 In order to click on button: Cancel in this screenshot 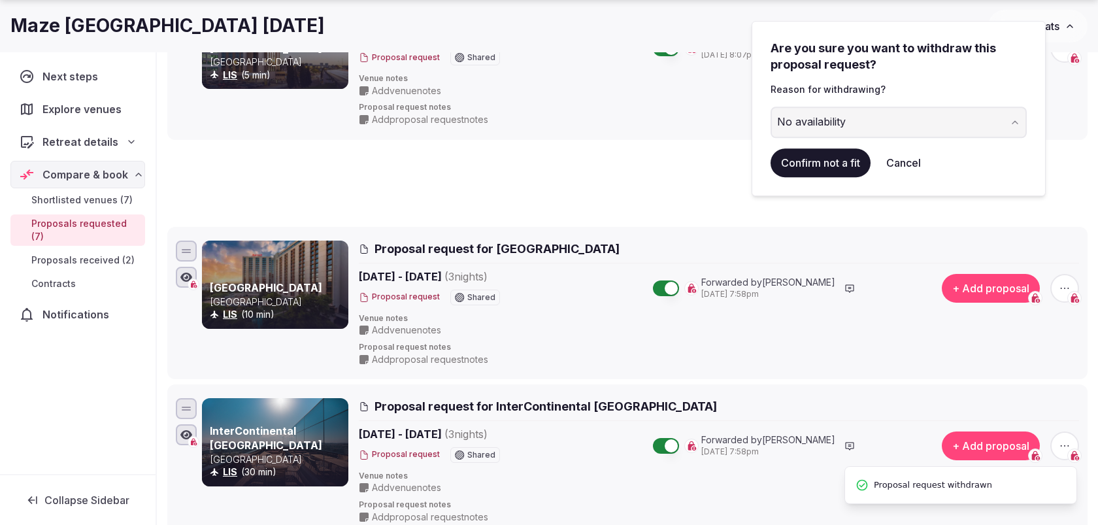, I will do `click(903, 163)`.